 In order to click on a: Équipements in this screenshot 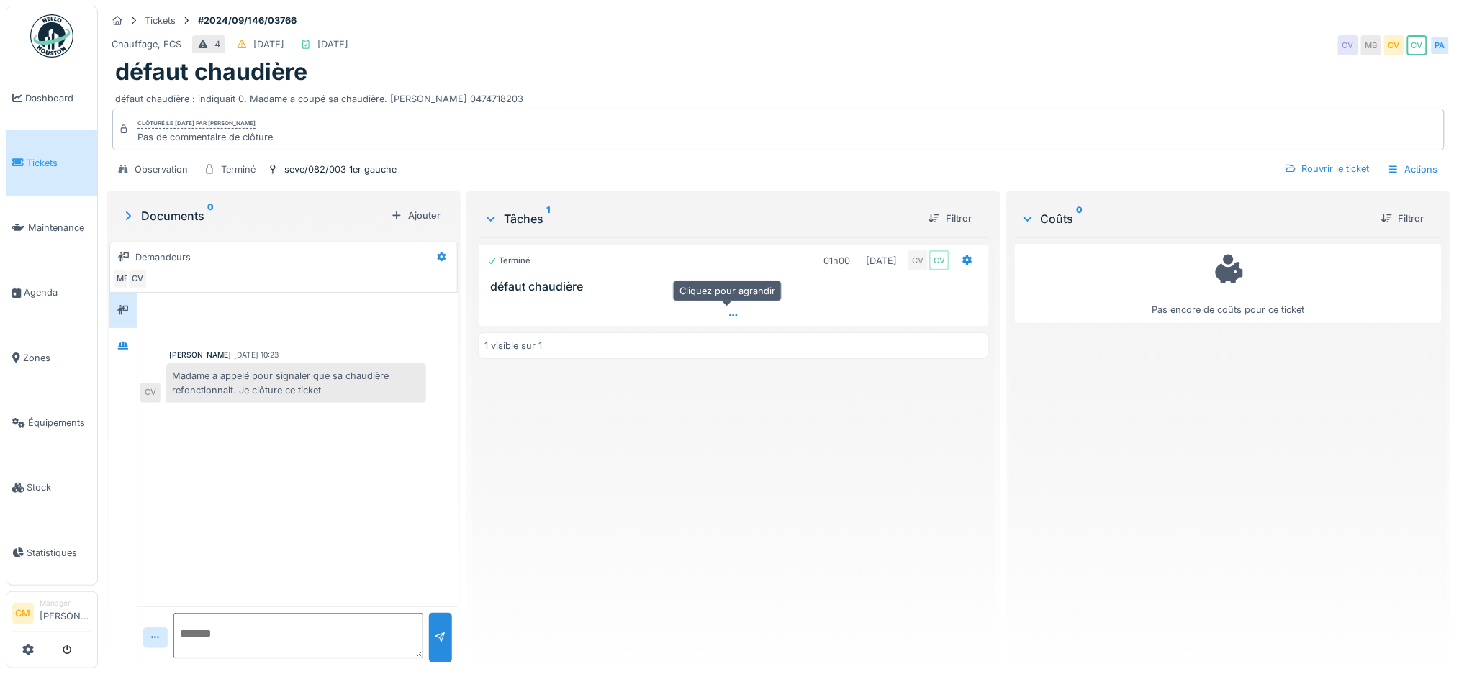, I will do `click(52, 422)`.